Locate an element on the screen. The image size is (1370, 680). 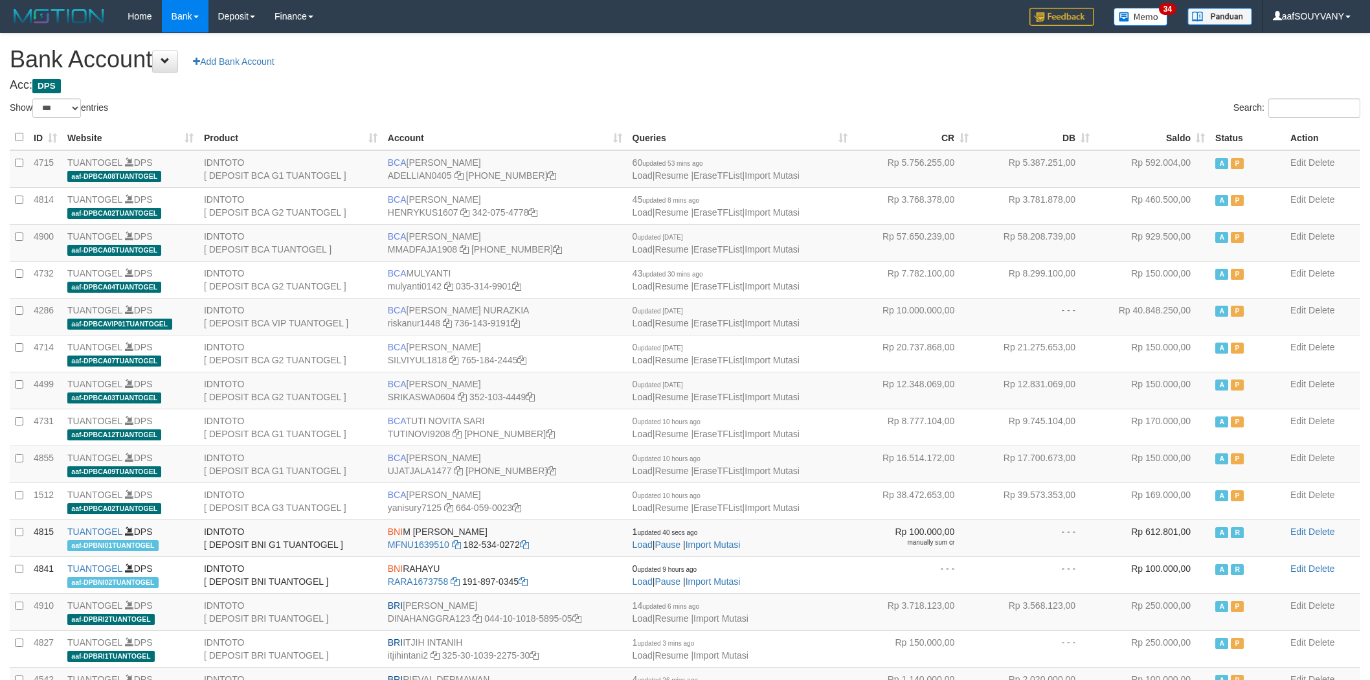
td: IDNTOTO [ DEPOSIT BCA TUANTOGEL ] is located at coordinates (291, 242).